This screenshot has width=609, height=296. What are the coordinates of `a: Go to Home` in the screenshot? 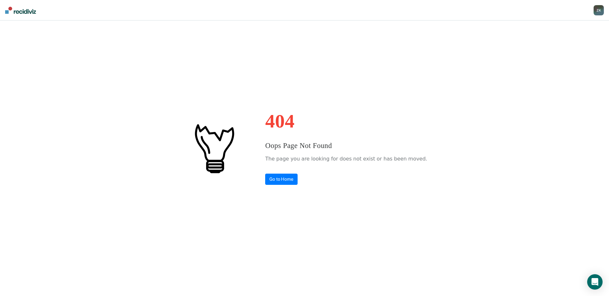 It's located at (281, 179).